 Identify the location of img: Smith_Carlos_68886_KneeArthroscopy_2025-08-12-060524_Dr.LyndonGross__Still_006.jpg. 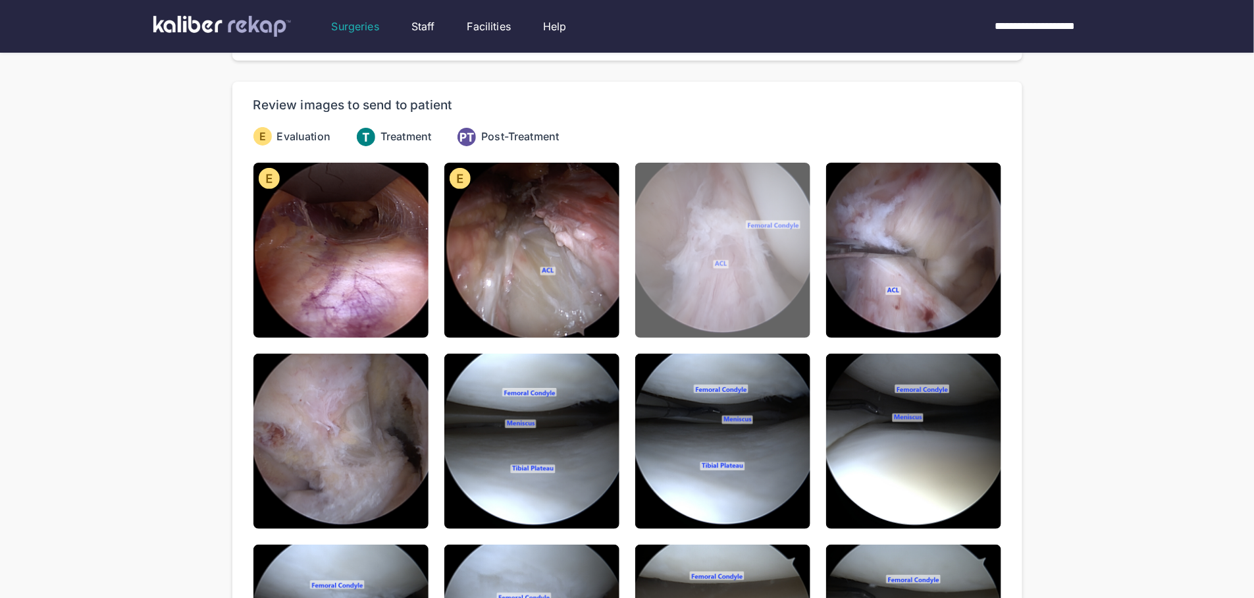
(532, 441).